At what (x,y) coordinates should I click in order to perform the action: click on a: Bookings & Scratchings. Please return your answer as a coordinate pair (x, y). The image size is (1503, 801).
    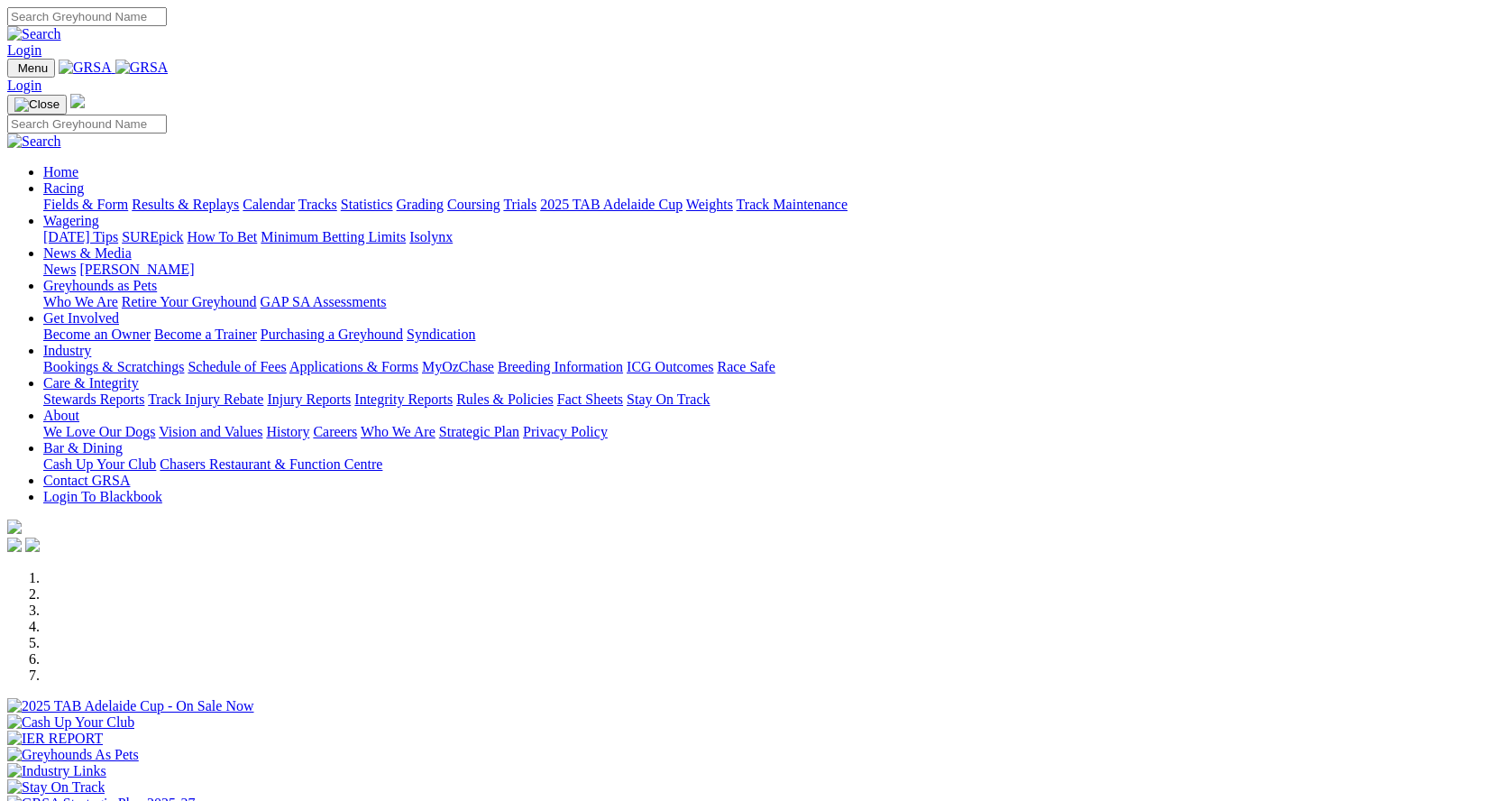
    Looking at the image, I should click on (114, 366).